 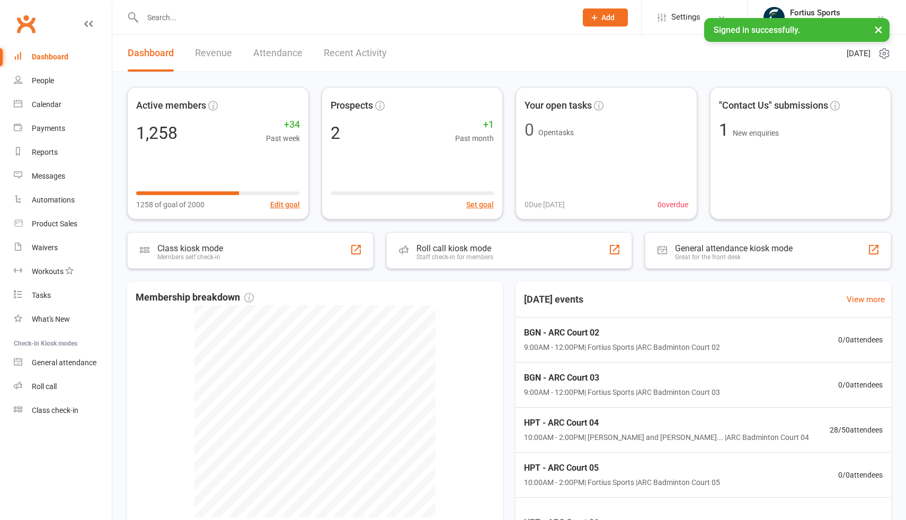 What do you see at coordinates (63, 104) in the screenshot?
I see `a: Calendar` at bounding box center [63, 104].